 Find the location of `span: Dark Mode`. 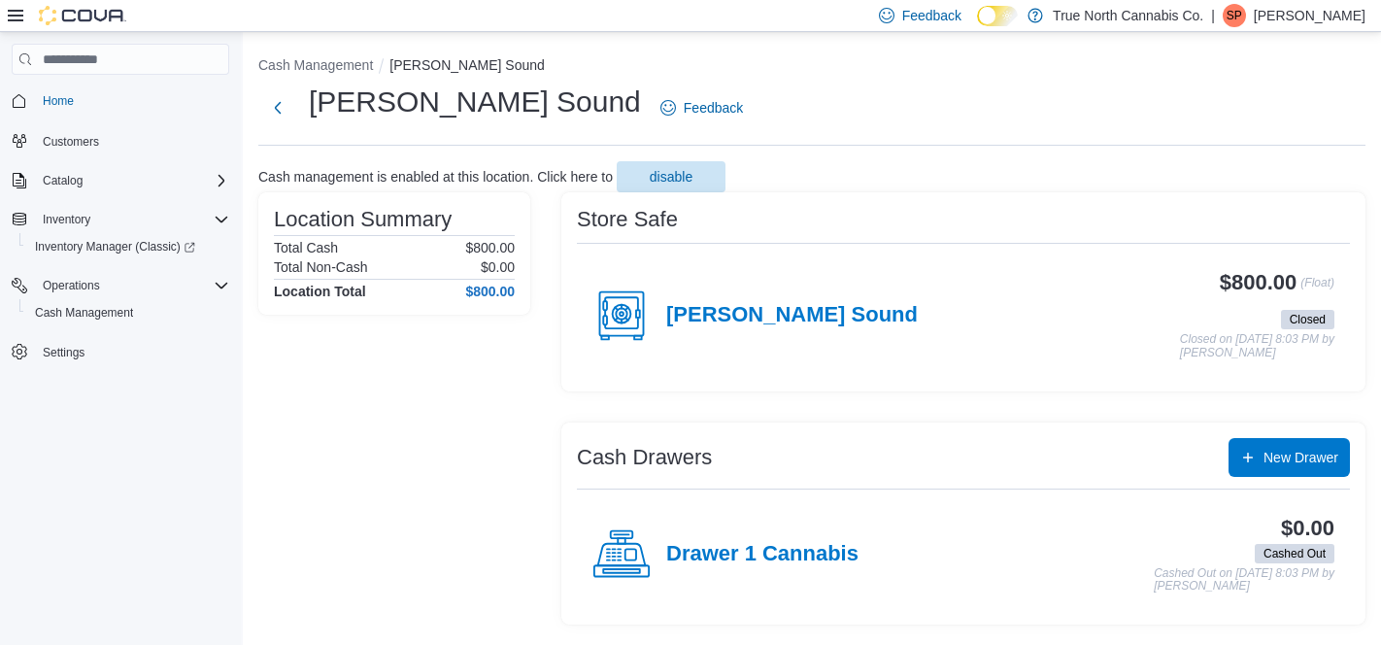

span: Dark Mode is located at coordinates (977, 26).